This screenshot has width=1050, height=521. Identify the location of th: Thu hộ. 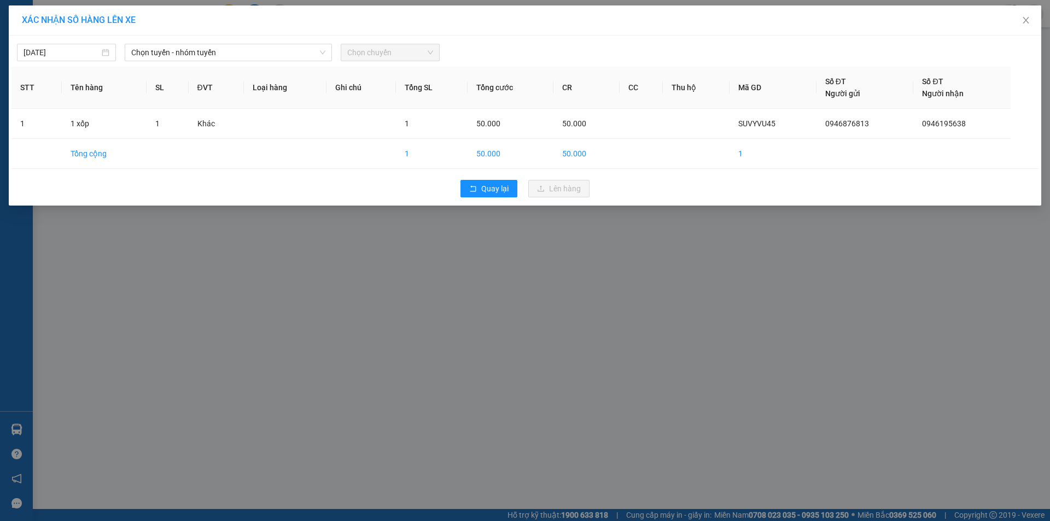
(696, 87).